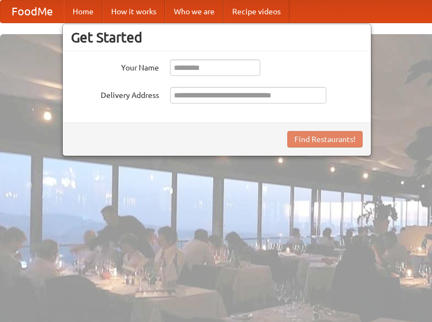 The width and height of the screenshot is (432, 322). Describe the element at coordinates (115, 66) in the screenshot. I see `label: Your Name` at that location.